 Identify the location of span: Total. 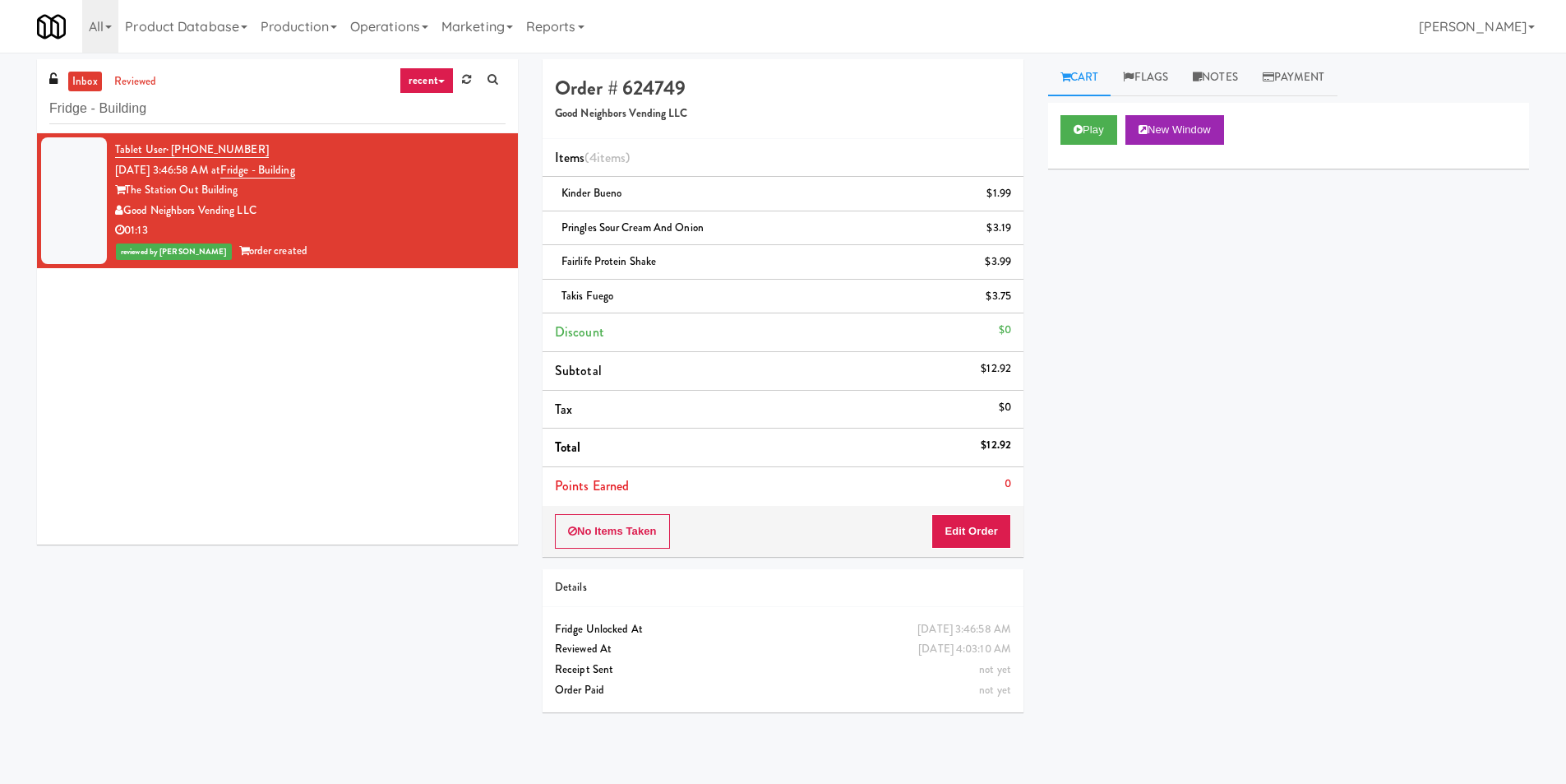
(568, 446).